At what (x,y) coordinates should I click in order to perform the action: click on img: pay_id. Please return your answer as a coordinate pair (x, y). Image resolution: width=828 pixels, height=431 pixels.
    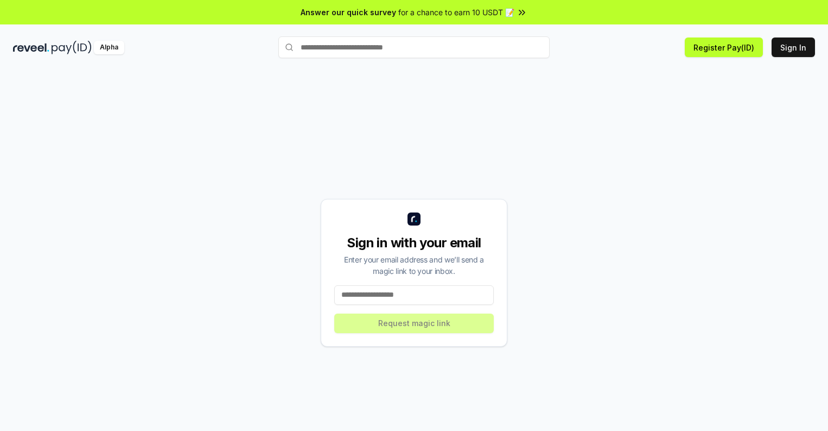
    Looking at the image, I should click on (72, 47).